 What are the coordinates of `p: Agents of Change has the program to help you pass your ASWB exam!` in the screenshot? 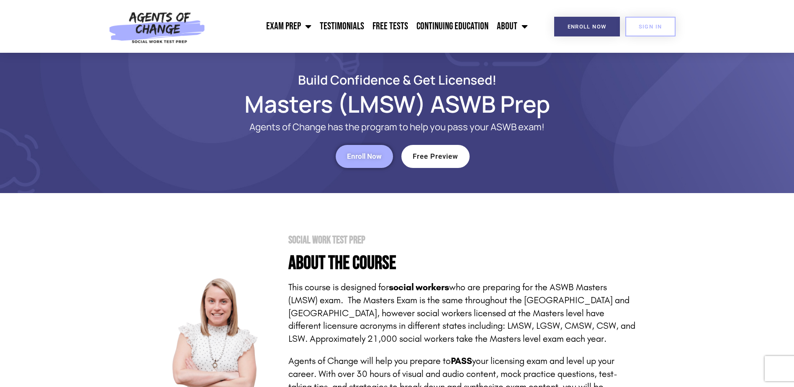 It's located at (397, 127).